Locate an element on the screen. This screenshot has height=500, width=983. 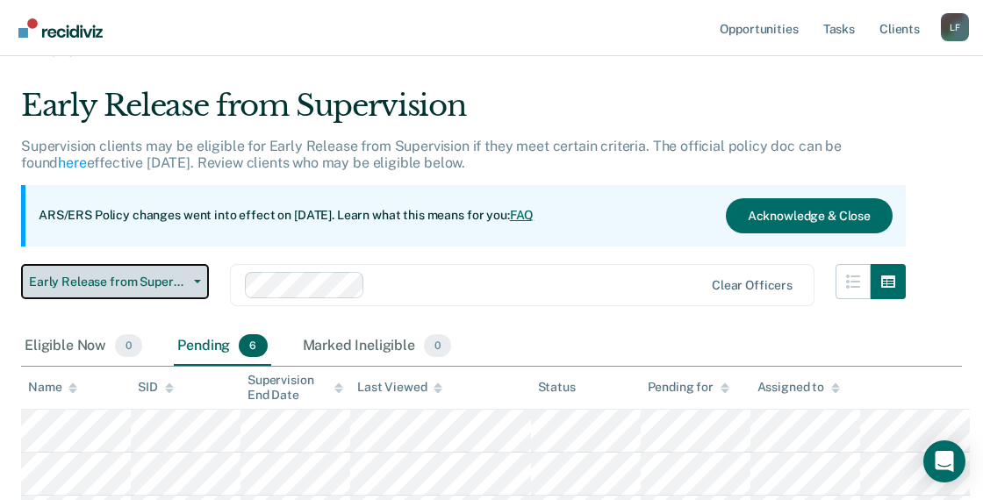
div: Pending6 is located at coordinates (222, 347).